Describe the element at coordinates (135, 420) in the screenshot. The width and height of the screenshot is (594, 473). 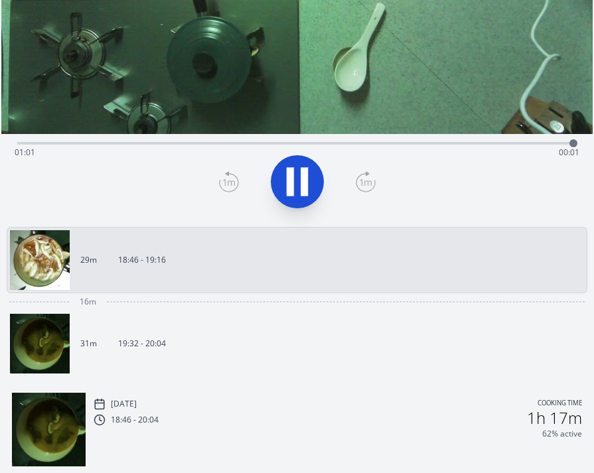
I see `p: 18:46 - 20:04` at that location.